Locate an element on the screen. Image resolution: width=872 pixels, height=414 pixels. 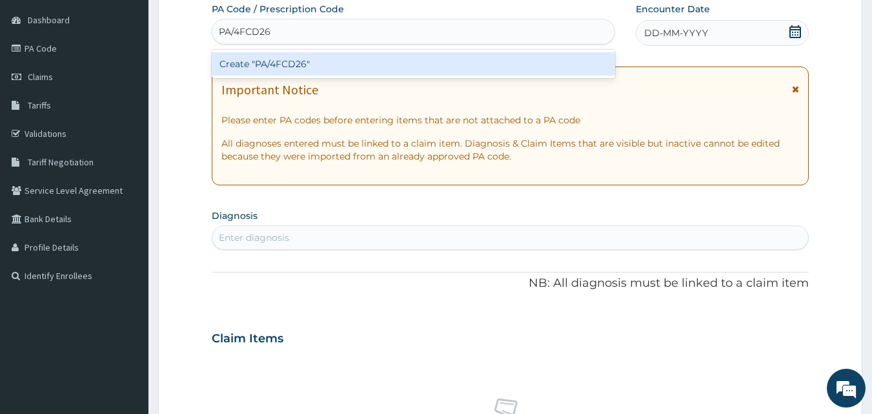
label: PA Code / Prescription Code is located at coordinates (277, 9).